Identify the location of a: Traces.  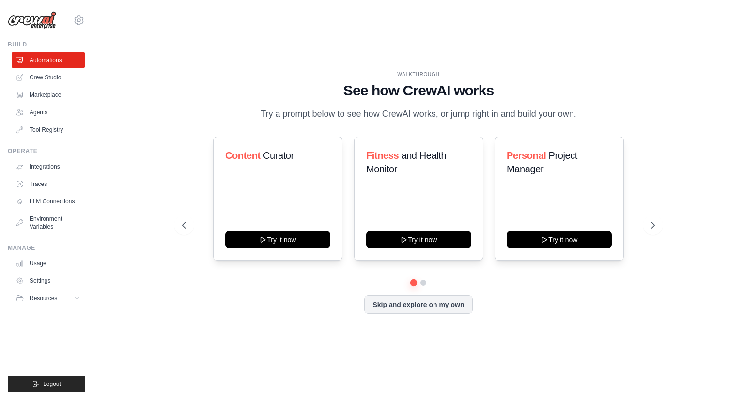
(48, 184).